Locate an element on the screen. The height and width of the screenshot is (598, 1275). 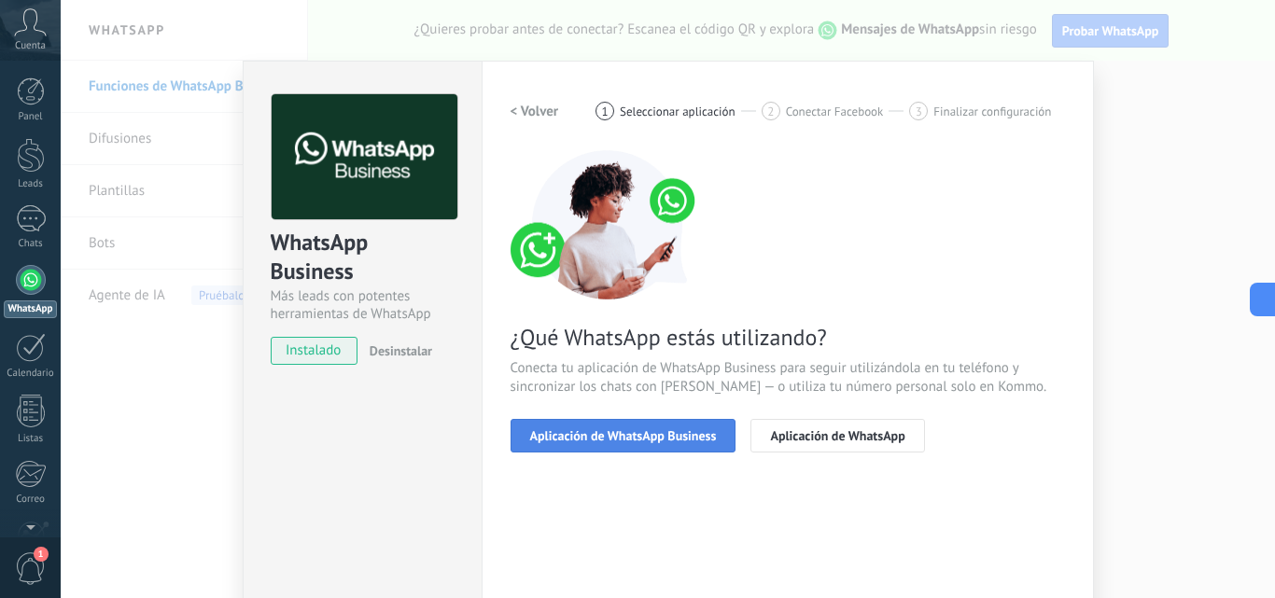
span: ¿Qué WhatsApp estás utilizando? is located at coordinates (788, 337).